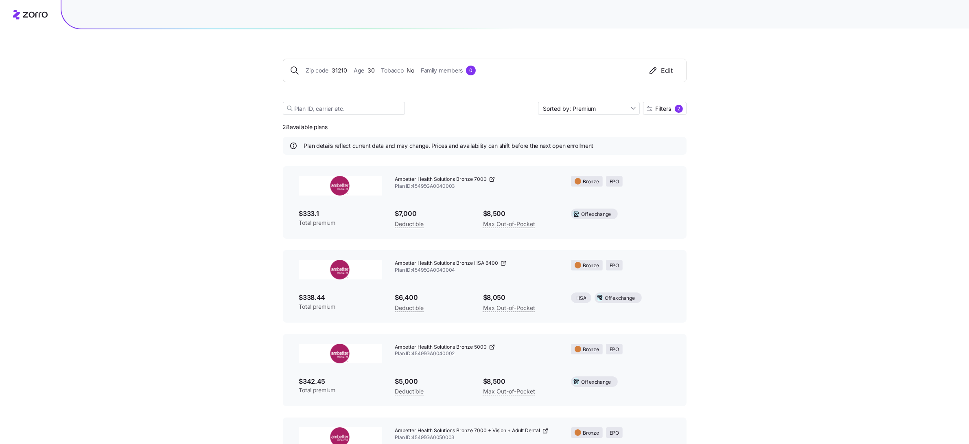  I want to click on span: $5,000, so click(433, 381).